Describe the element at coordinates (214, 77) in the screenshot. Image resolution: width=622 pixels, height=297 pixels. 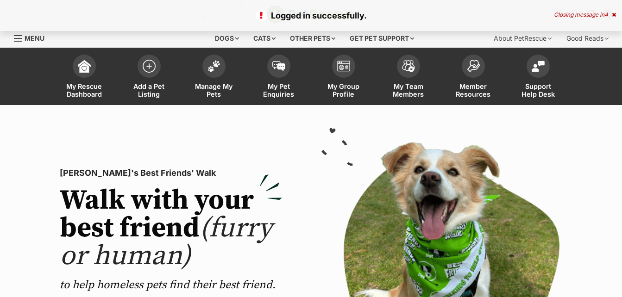
I see `a: Manage My Pets` at that location.